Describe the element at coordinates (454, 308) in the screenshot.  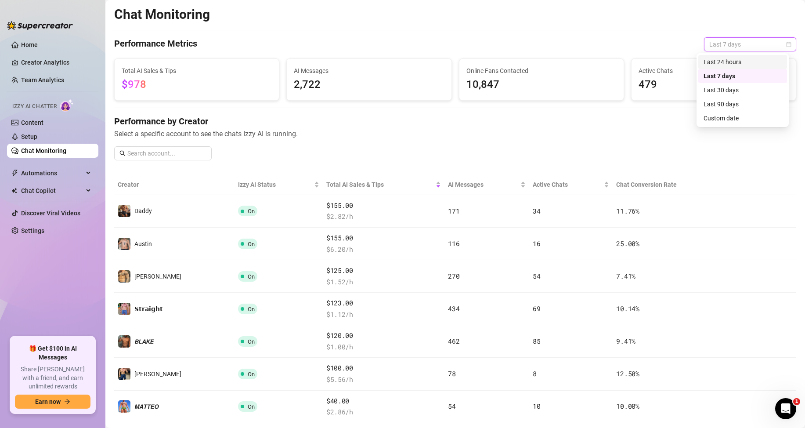
I see `span: 434` at that location.